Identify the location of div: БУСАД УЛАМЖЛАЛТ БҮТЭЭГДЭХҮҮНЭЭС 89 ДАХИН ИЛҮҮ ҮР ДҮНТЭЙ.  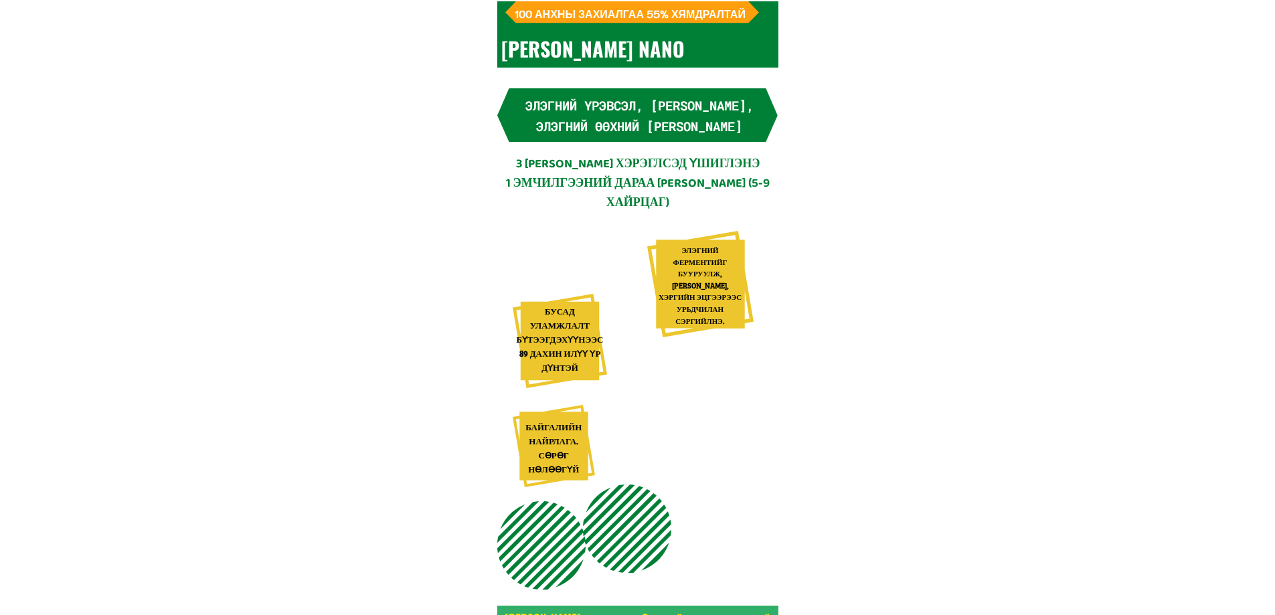
(560, 341).